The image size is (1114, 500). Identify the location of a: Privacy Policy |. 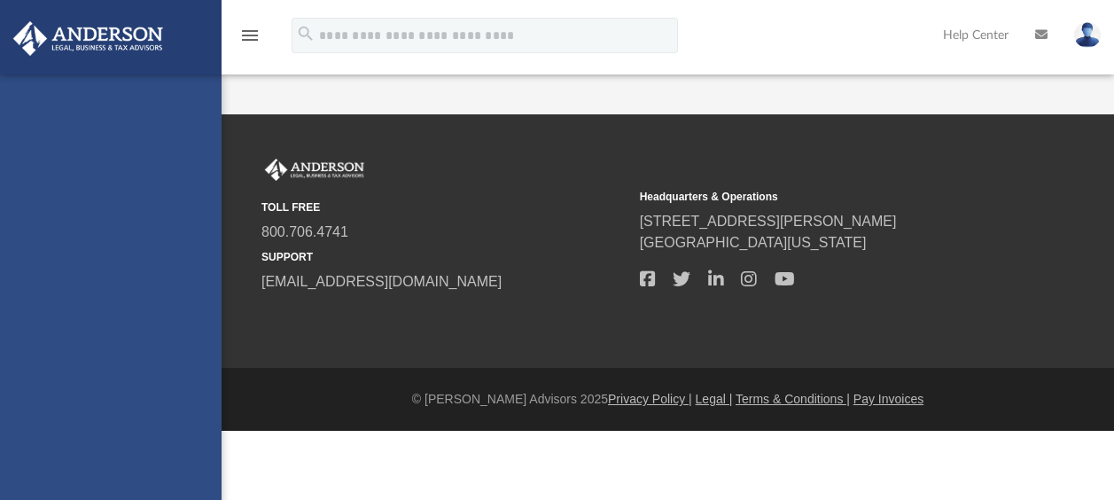
(649, 399).